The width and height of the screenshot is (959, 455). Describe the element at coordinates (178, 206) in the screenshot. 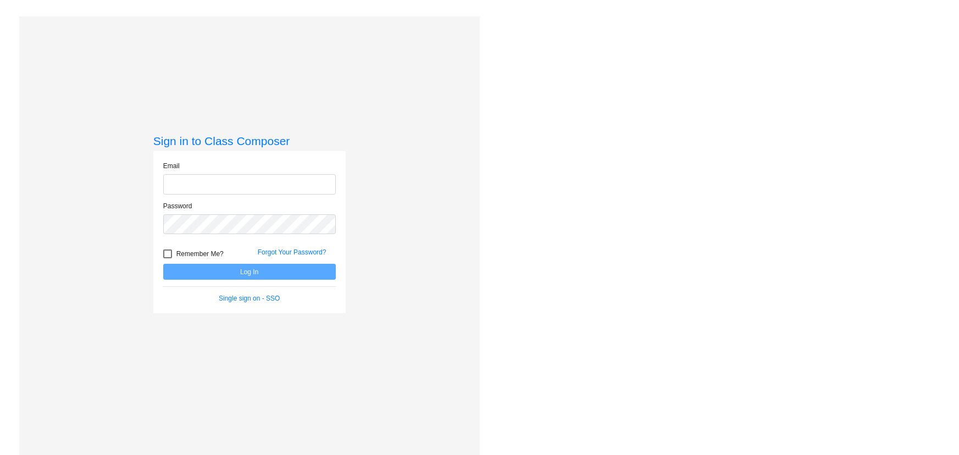

I see `label: Password` at that location.